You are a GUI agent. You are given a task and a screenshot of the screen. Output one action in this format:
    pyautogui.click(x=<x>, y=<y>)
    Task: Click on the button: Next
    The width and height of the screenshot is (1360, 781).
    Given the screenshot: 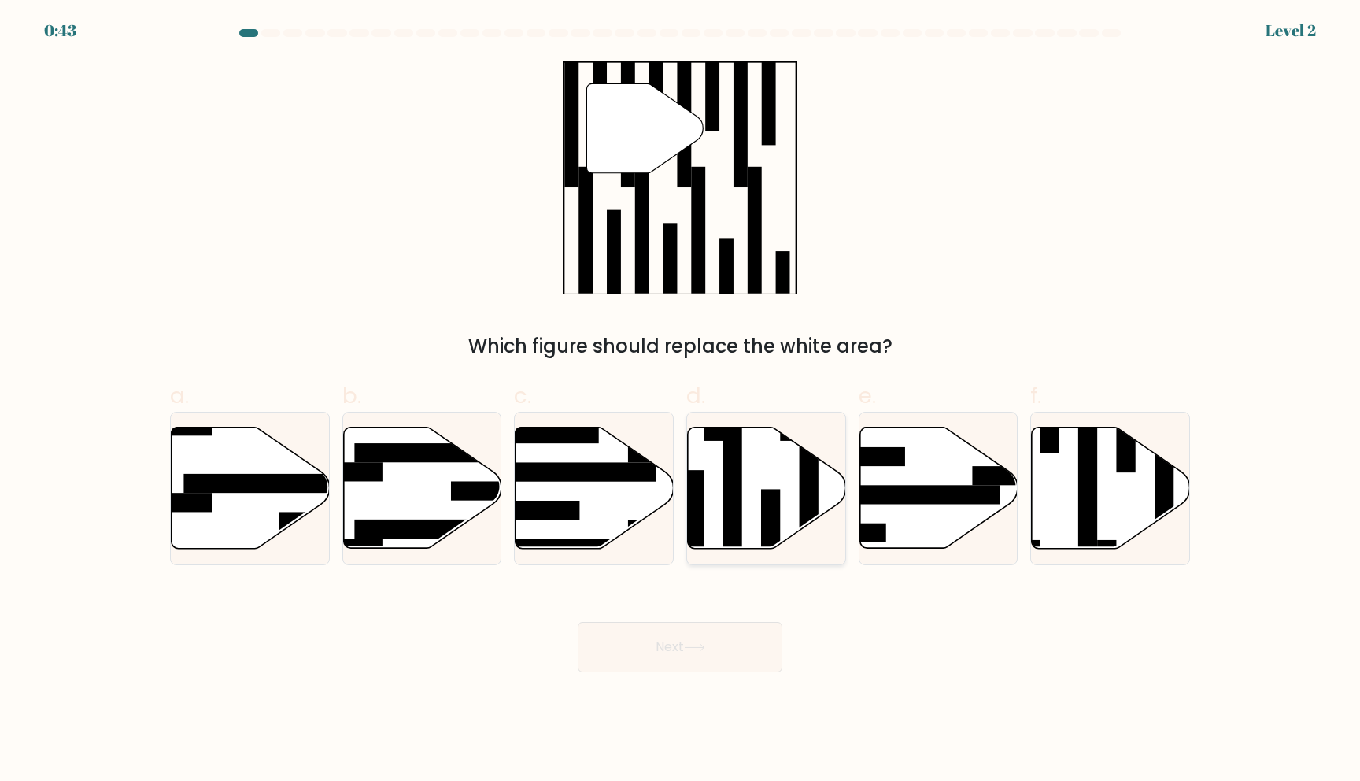 What is the action you would take?
    pyautogui.click(x=680, y=647)
    